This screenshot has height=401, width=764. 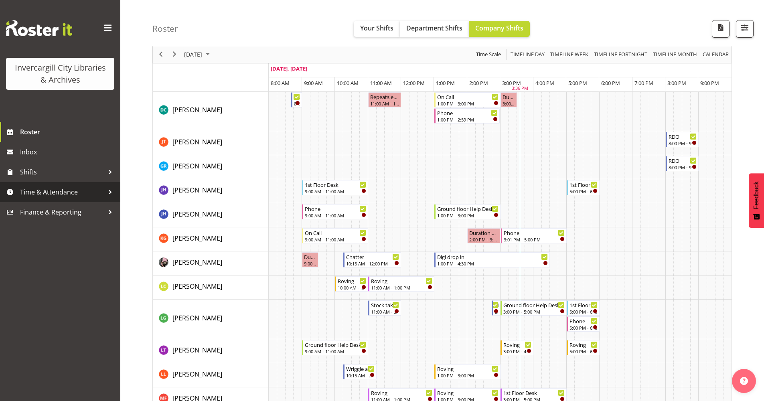 What do you see at coordinates (489, 55) in the screenshot?
I see `span: Time Scale` at bounding box center [489, 55].